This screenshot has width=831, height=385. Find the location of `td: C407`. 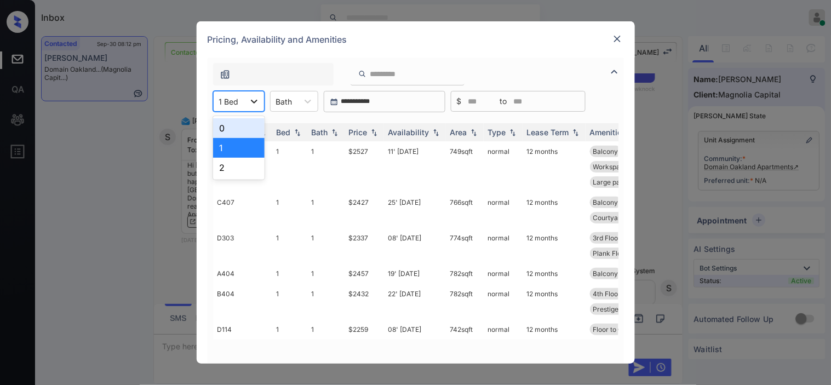

td: C407 is located at coordinates (243, 210).